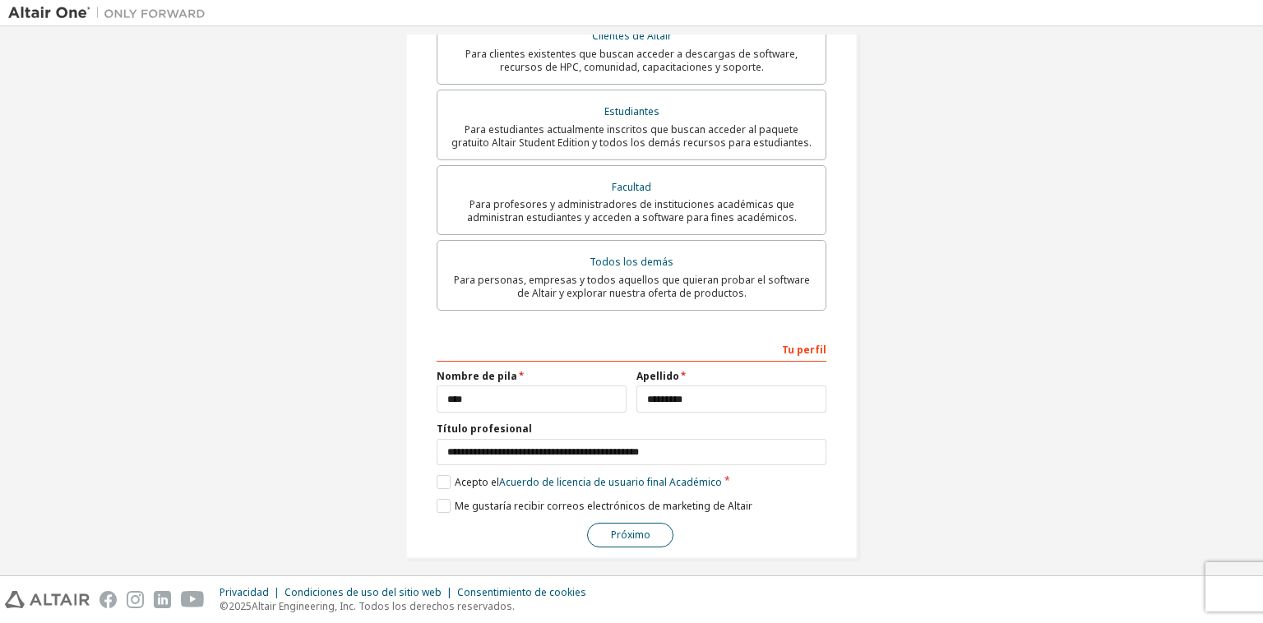  Describe the element at coordinates (658, 376) in the screenshot. I see `font: Apellido` at that location.